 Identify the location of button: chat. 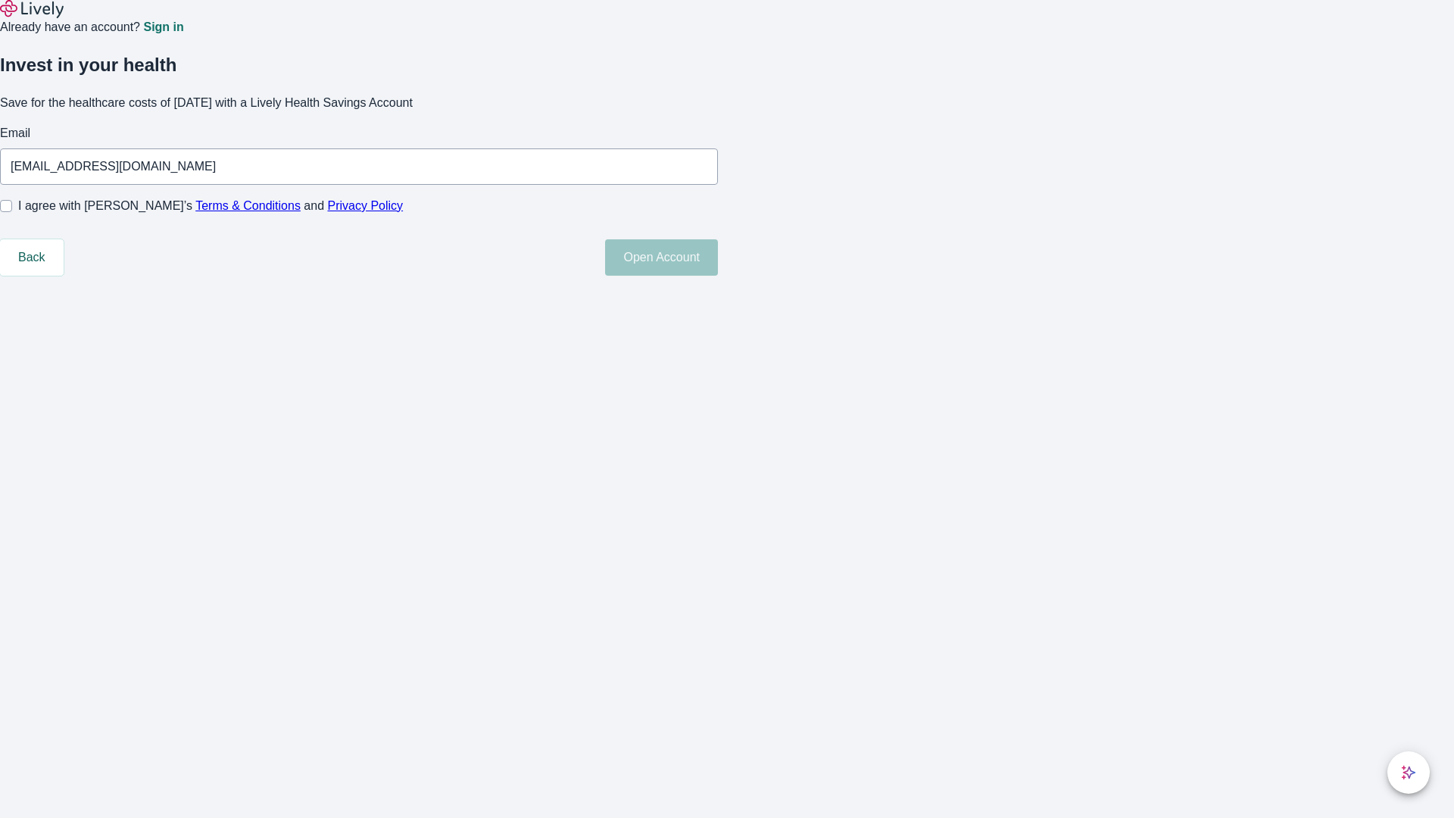
(1409, 772).